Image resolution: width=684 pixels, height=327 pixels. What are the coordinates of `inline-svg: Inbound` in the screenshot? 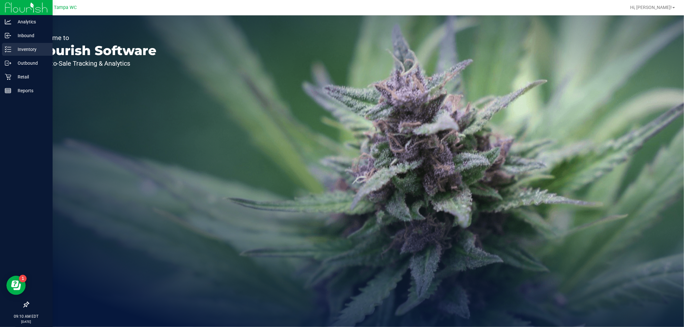 It's located at (8, 36).